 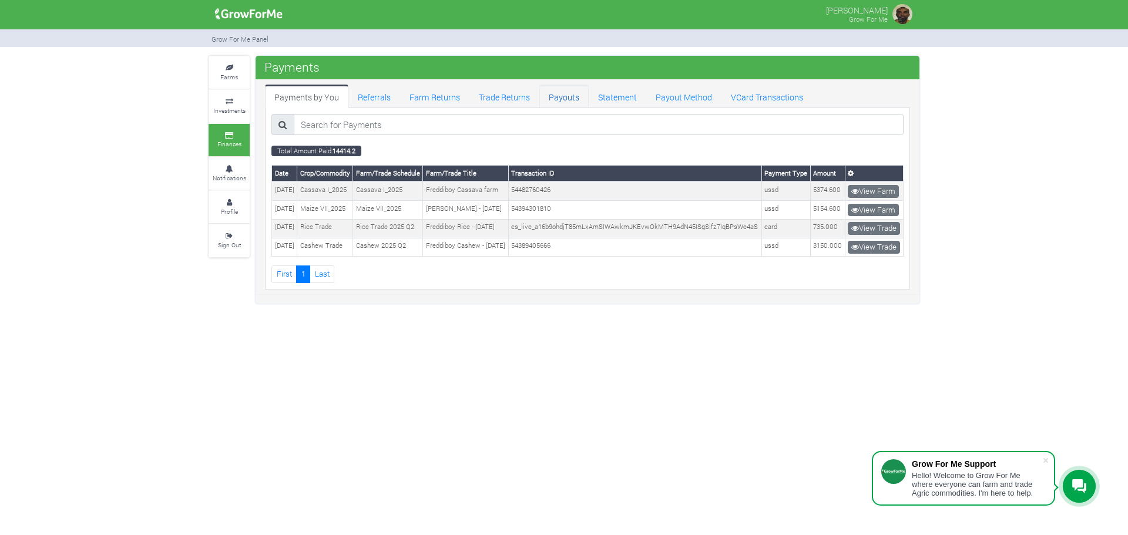 I want to click on small: Grow For Me Panel, so click(x=240, y=39).